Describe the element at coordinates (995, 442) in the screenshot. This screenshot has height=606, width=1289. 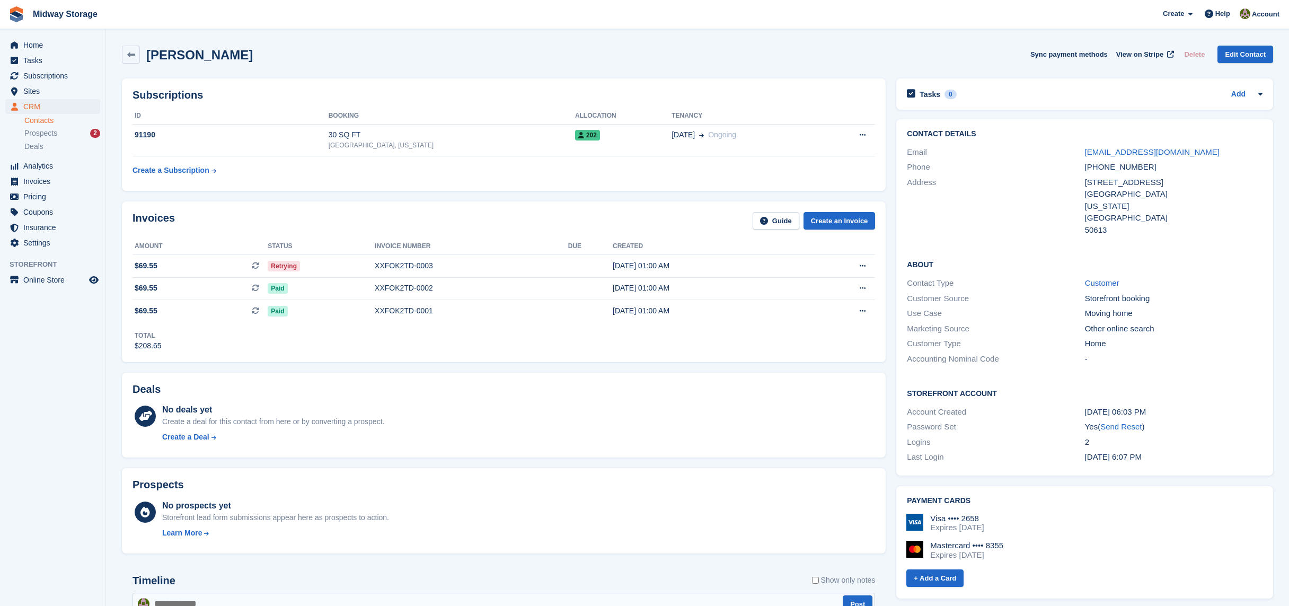
I see `div: Logins` at that location.